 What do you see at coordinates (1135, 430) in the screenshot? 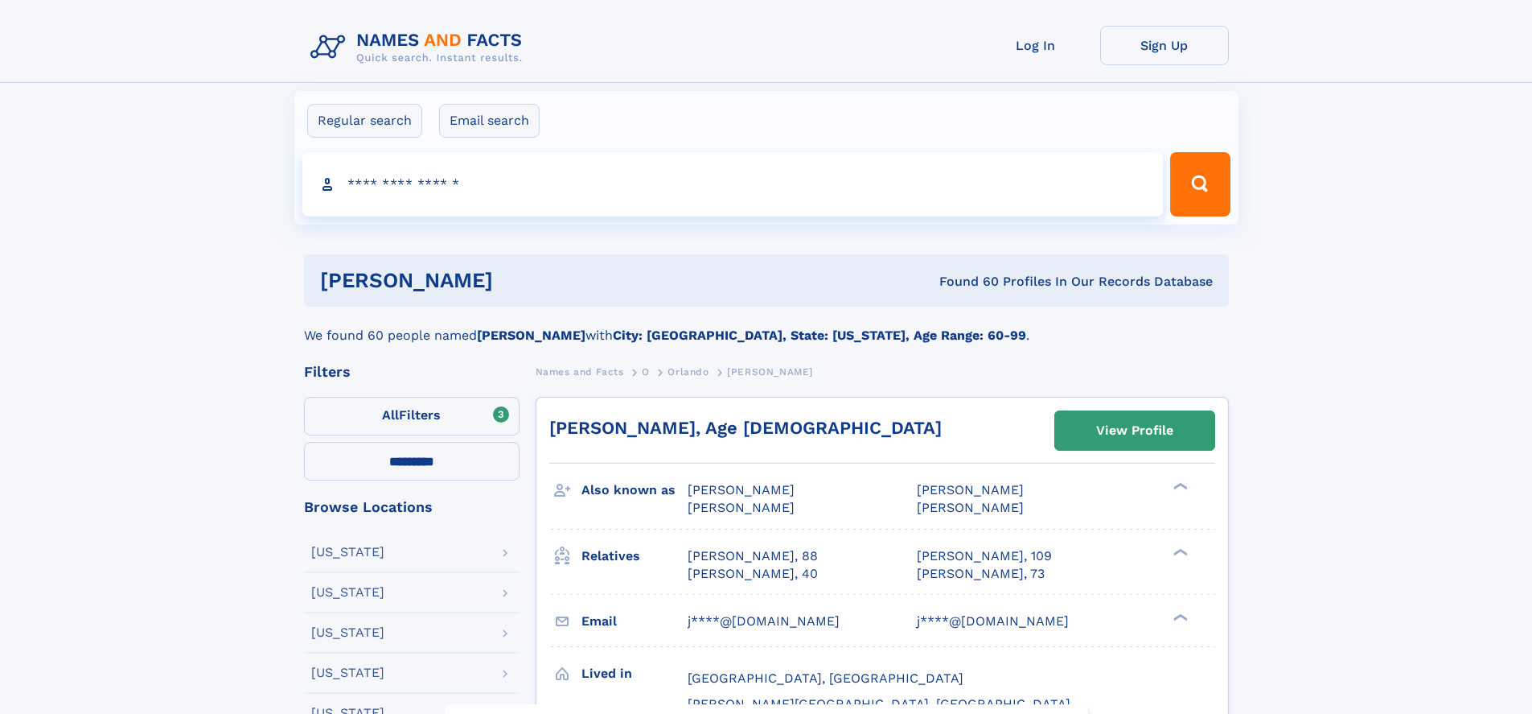
I see `a: View Profile` at bounding box center [1135, 430].